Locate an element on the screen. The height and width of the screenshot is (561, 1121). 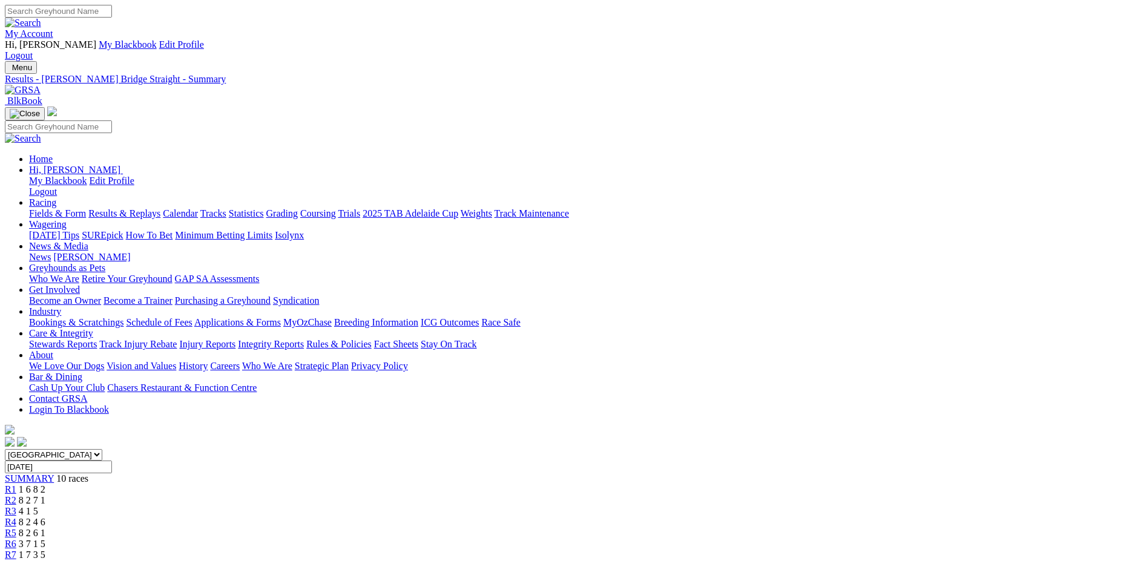
a: Statistics is located at coordinates (246, 213).